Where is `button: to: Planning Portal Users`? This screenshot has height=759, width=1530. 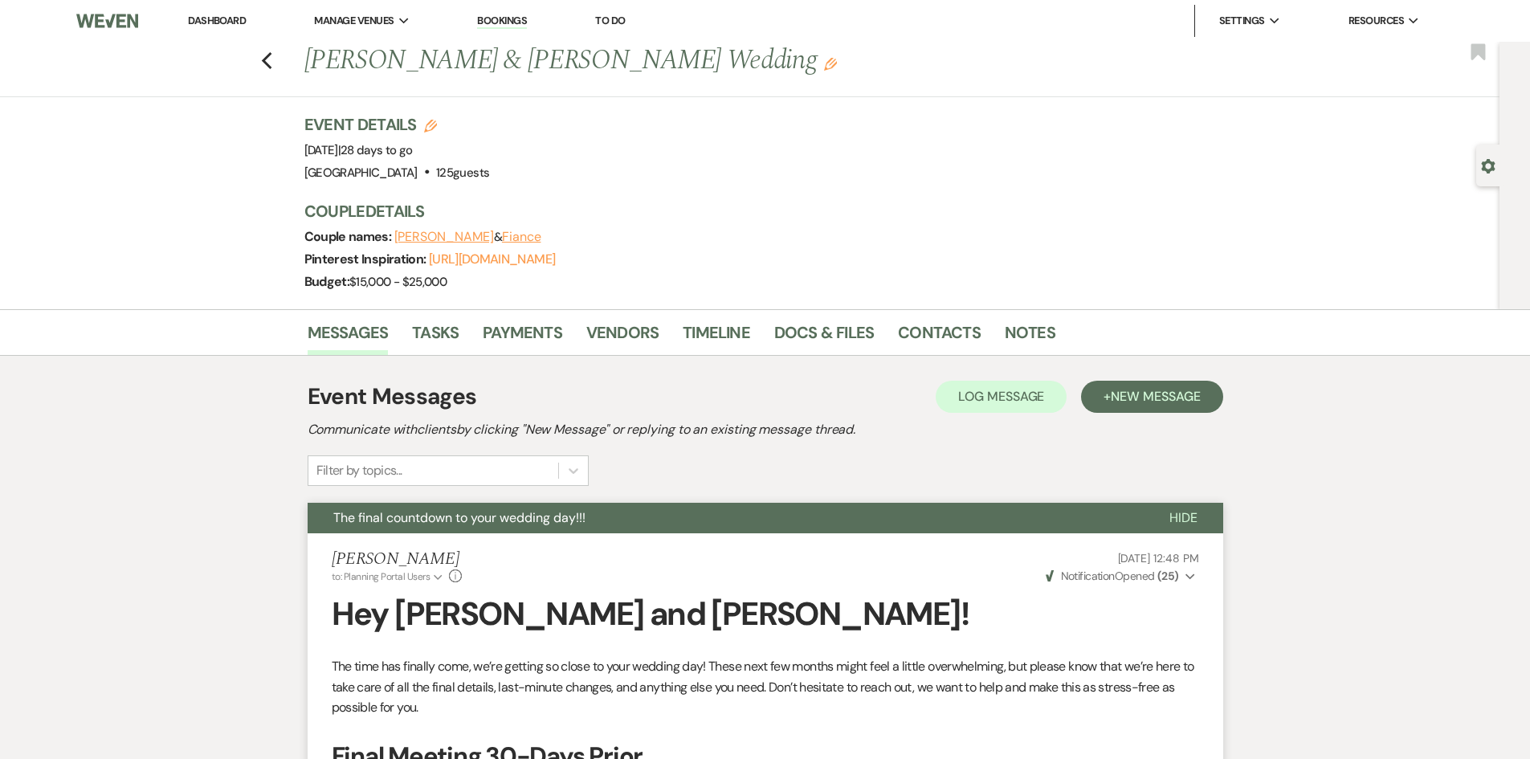
button: to: Planning Portal Users is located at coordinates (389, 577).